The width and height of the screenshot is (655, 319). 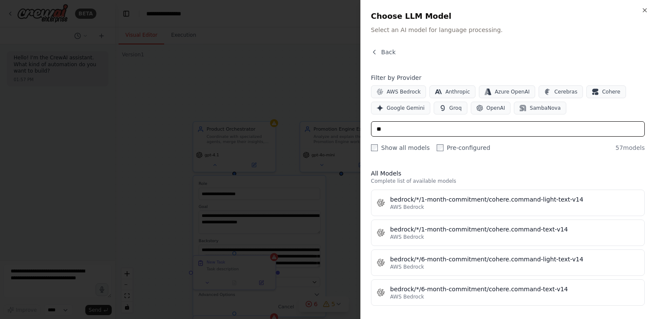 I want to click on label: Show all models, so click(x=400, y=148).